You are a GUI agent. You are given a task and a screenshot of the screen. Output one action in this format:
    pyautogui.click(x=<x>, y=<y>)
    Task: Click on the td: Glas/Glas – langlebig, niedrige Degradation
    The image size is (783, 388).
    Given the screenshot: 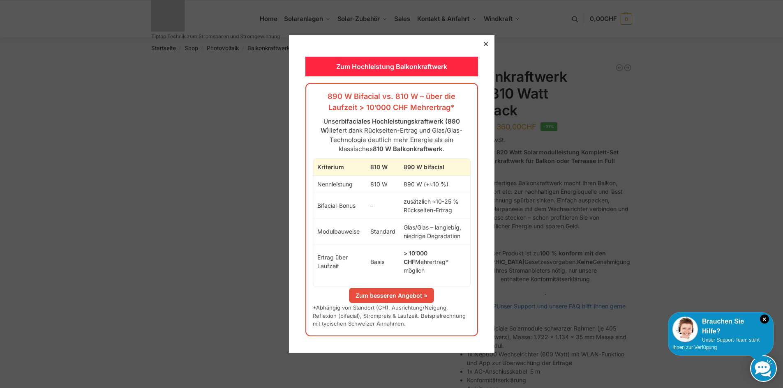 What is the action you would take?
    pyautogui.click(x=434, y=231)
    